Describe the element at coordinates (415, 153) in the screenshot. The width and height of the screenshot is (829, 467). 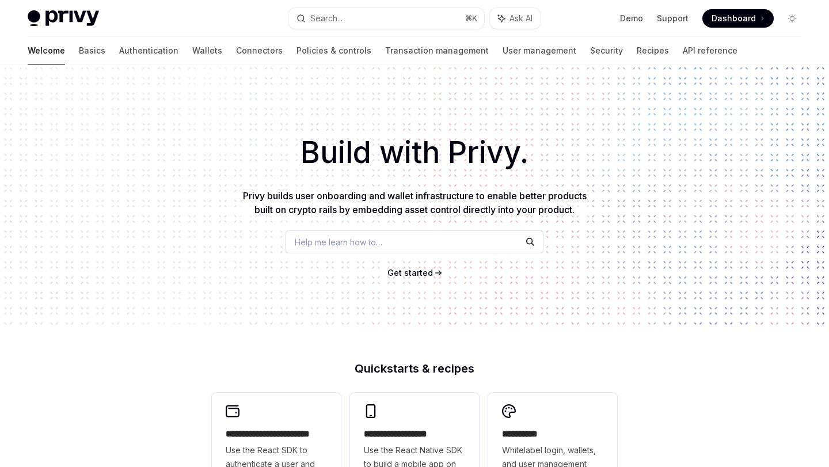
I see `h1: Build with Privy.` at that location.